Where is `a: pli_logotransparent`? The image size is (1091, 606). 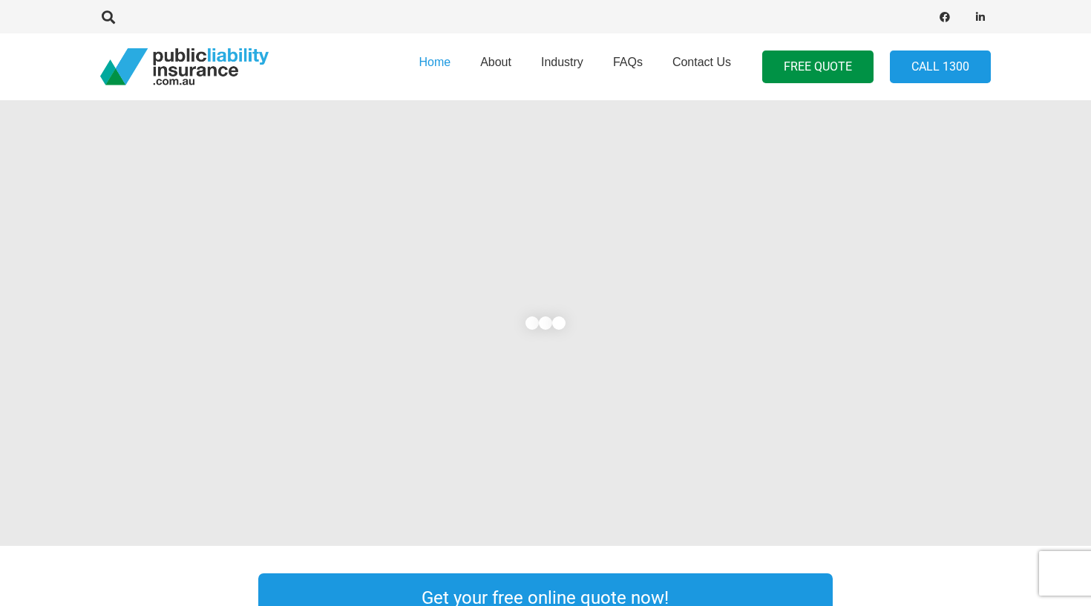
a: pli_logotransparent is located at coordinates (184, 67).